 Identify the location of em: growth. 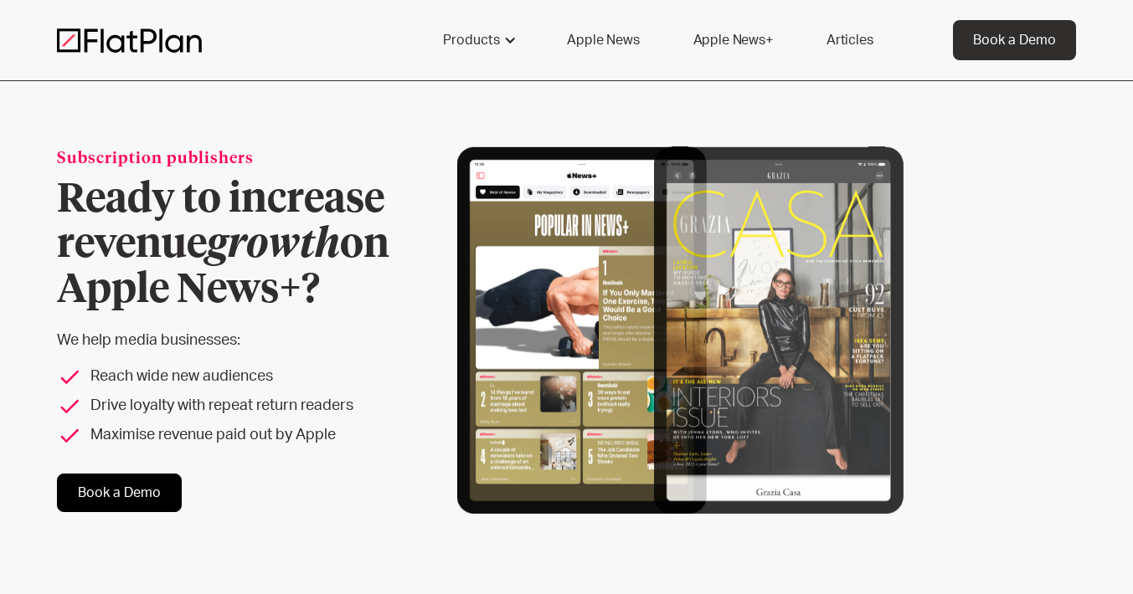
(273, 245).